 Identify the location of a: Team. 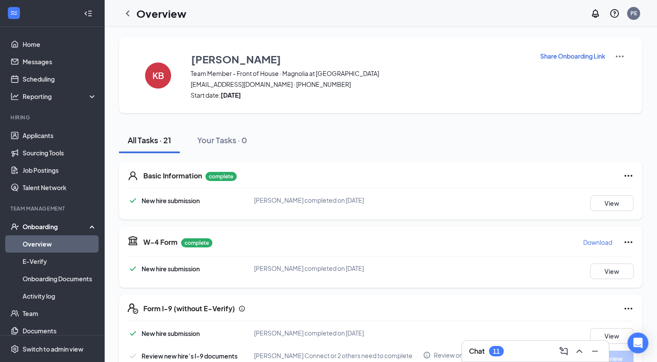
(59, 313).